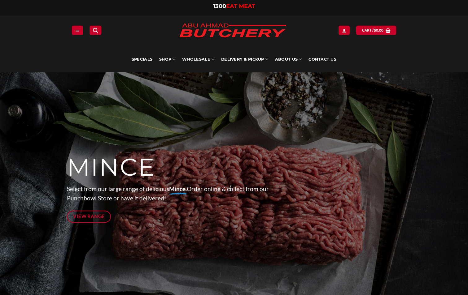 This screenshot has width=468, height=295. Describe the element at coordinates (322, 59) in the screenshot. I see `a: Contact Us` at that location.